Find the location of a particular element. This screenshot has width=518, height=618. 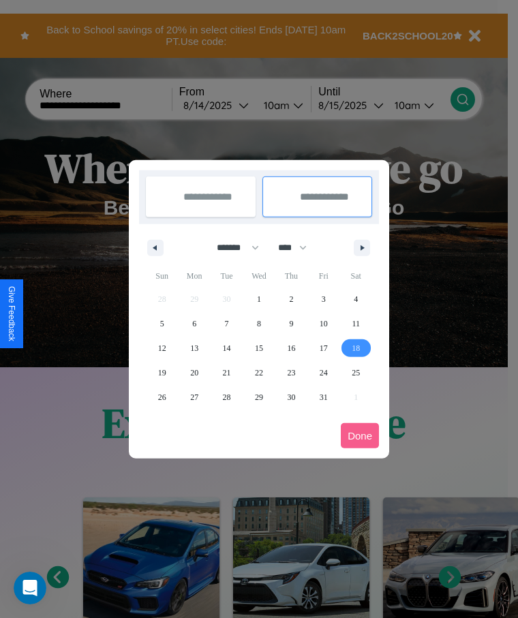

button: 17 is located at coordinates (323, 348).